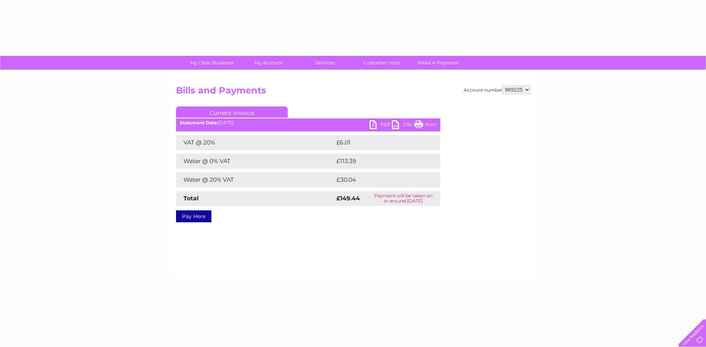  Describe the element at coordinates (212, 63) in the screenshot. I see `a: My Clear Business` at that location.